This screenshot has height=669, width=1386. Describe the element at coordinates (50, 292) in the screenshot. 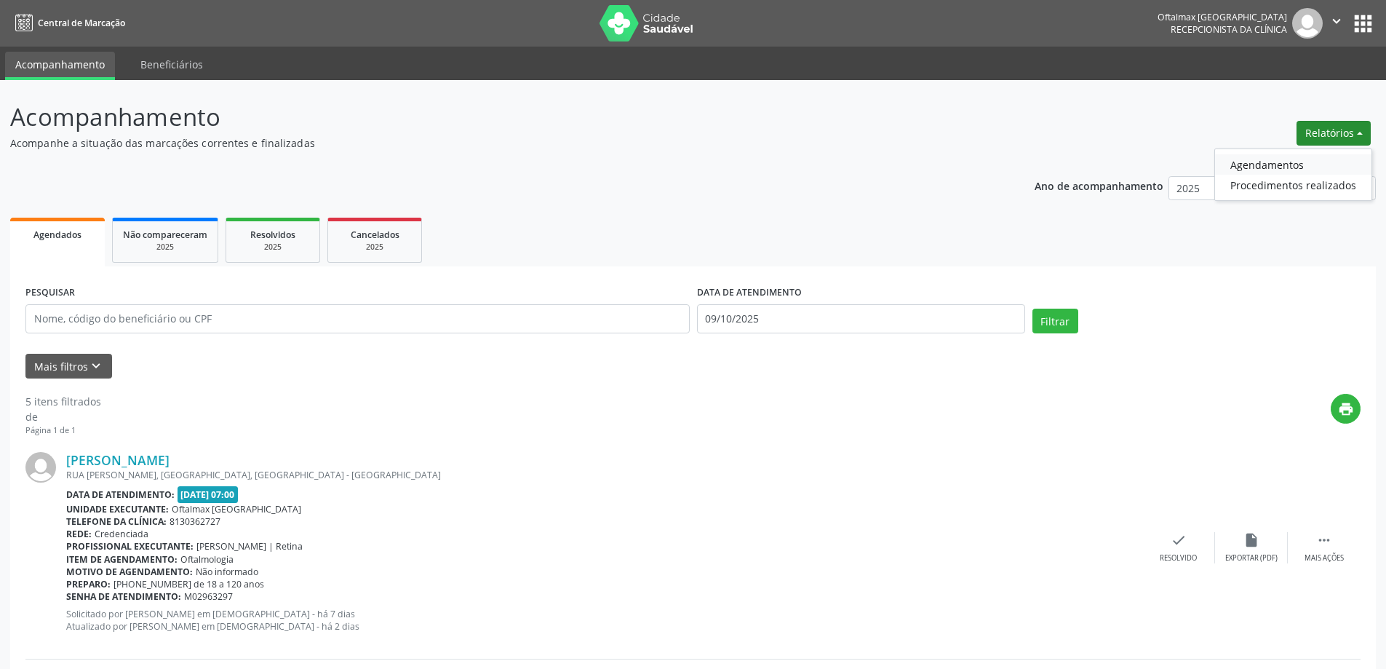

I see `label: PESQUISAR` at that location.